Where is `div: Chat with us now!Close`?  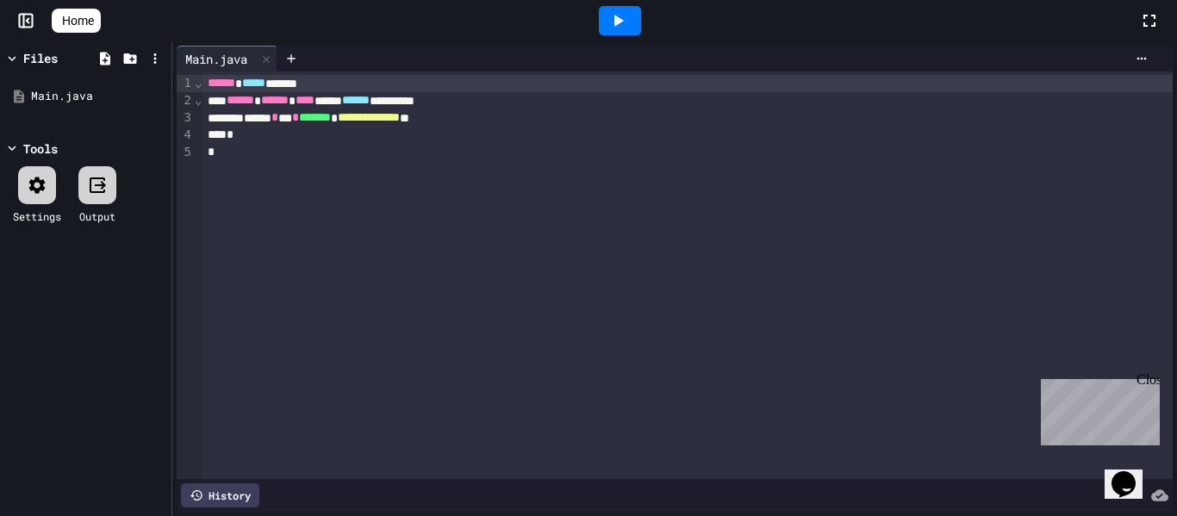 div: Chat with us now!Close is located at coordinates (63, 58).